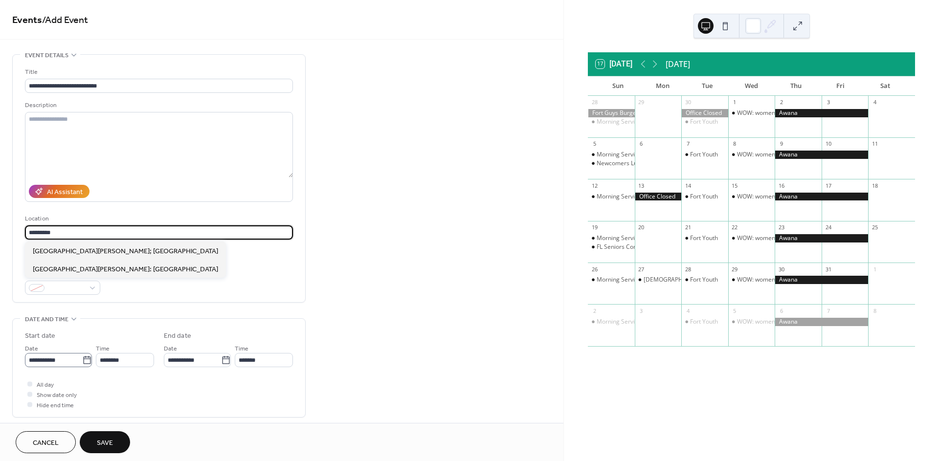  Describe the element at coordinates (662, 86) in the screenshot. I see `div: Mon` at that location.